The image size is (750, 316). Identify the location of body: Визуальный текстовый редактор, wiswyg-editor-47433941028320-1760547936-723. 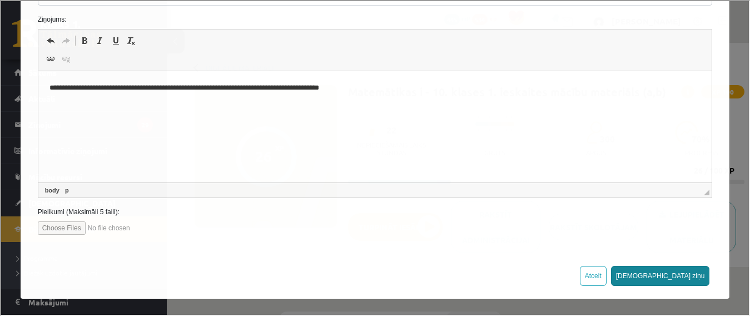
(337, 17).